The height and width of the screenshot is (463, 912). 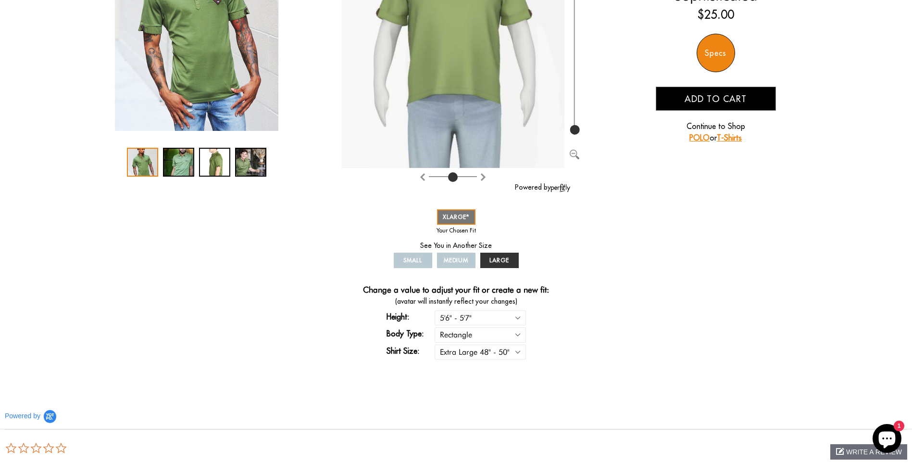 What do you see at coordinates (215, 162) in the screenshot?
I see `div: 3 / 4` at bounding box center [215, 162].